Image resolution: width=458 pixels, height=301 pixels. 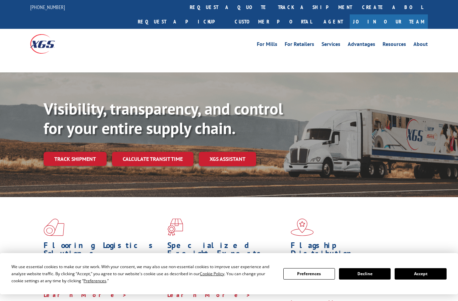 I want to click on span: Cookie Policy, so click(x=212, y=274).